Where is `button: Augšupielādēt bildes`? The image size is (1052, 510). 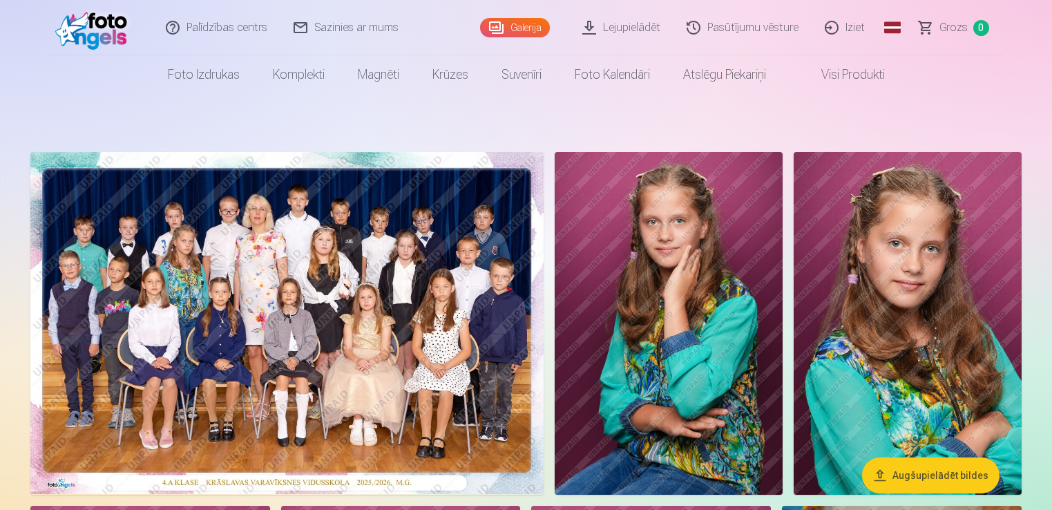 button: Augšupielādēt bildes is located at coordinates (930, 475).